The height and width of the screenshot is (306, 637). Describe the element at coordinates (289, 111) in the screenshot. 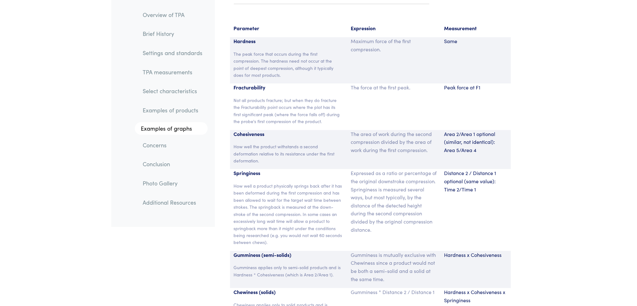

I see `p: Not all products fracture; but when they do fracture the Fracturability point occurs where the pl...` at that location.